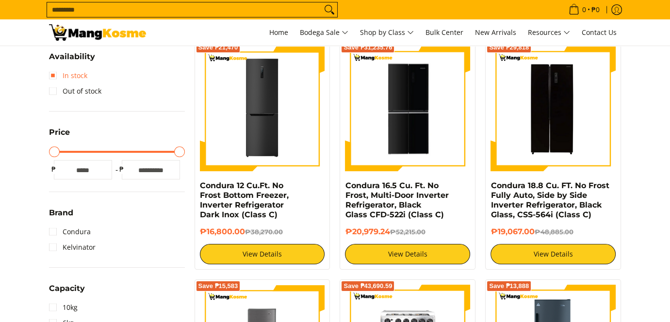 The image size is (670, 322). I want to click on a: Condura 18.8 Cu. FT. No Frost Fully Auto, Side by Side Inverter Refrigerator, Black Glass, CSS-56..., so click(550, 200).